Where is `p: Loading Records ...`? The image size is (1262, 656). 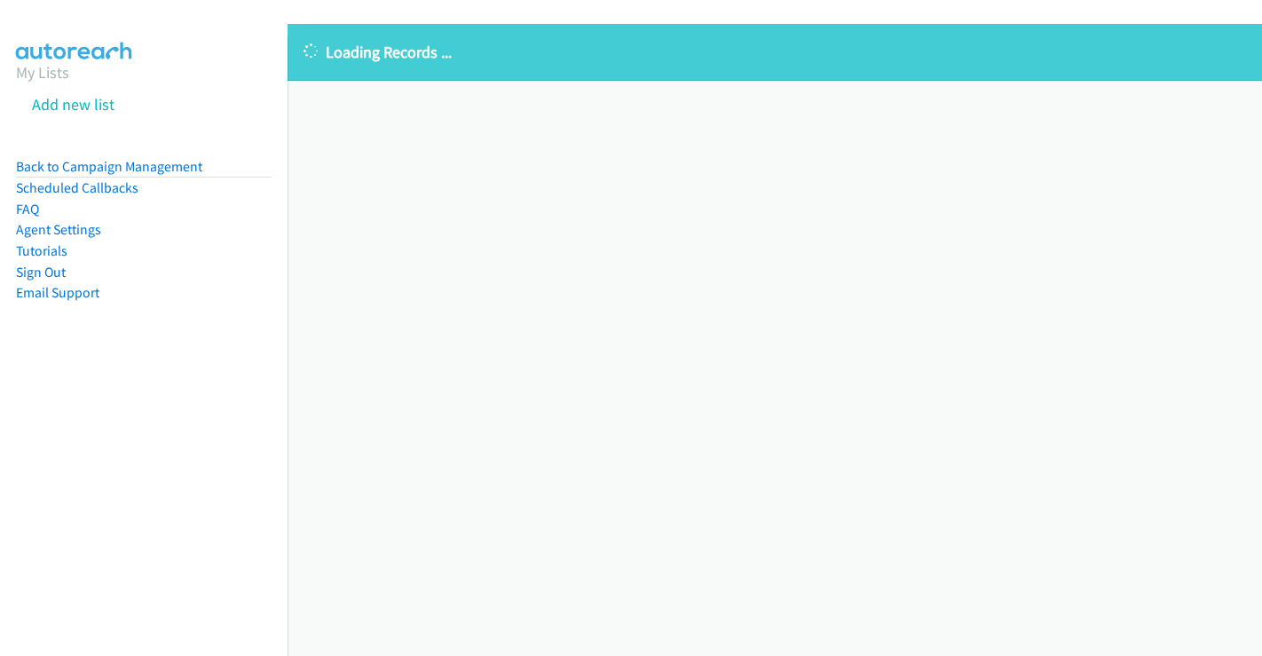
p: Loading Records ... is located at coordinates (775, 51).